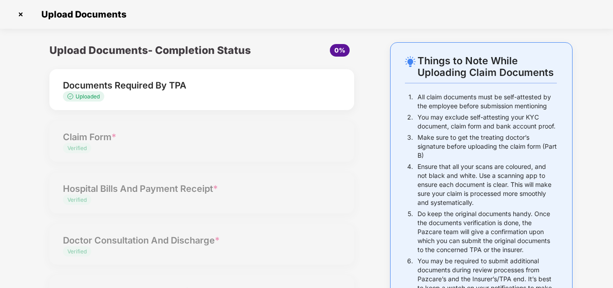  I want to click on p: You may exclude self-attesting your KYC document, claim form and bank account proof., so click(487, 122).